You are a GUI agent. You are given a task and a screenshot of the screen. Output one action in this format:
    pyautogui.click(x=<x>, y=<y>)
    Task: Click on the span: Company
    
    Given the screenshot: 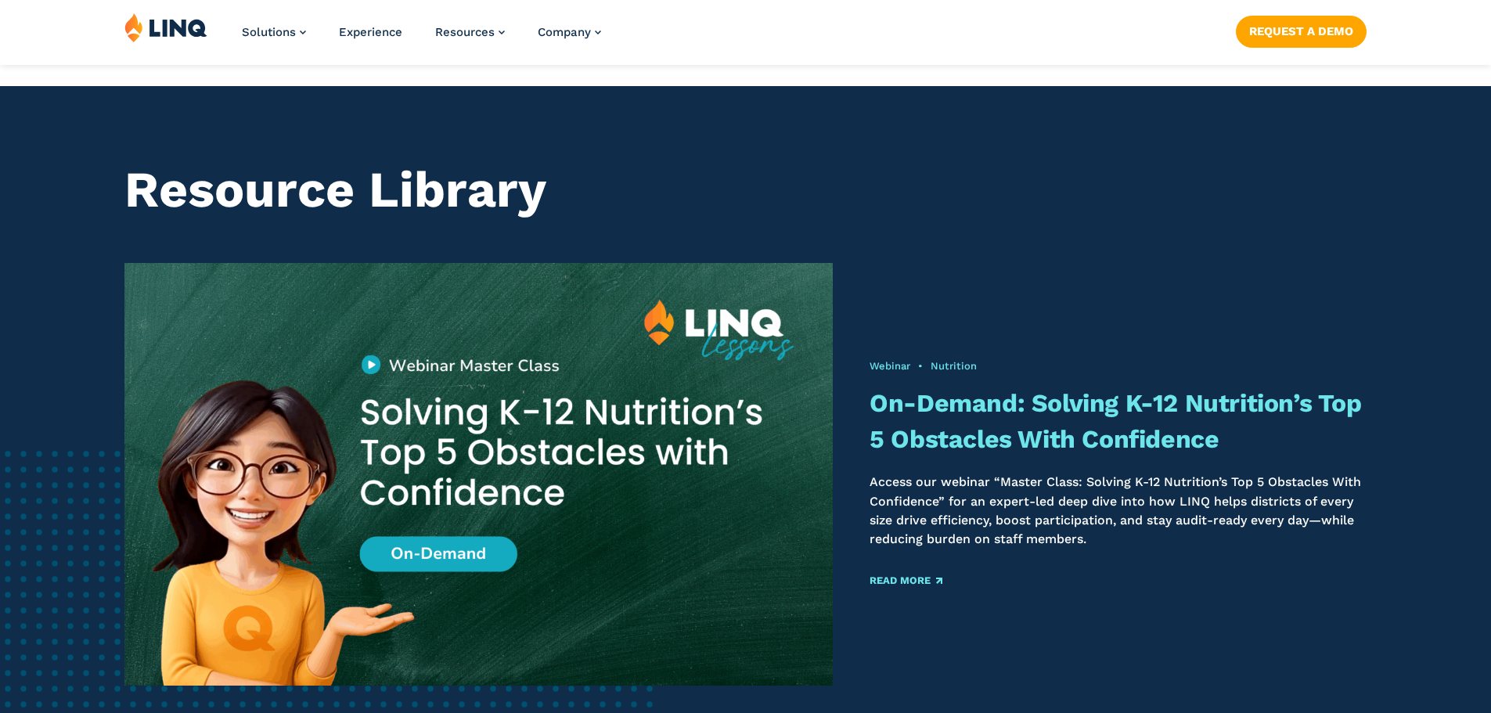 What is the action you would take?
    pyautogui.click(x=564, y=32)
    